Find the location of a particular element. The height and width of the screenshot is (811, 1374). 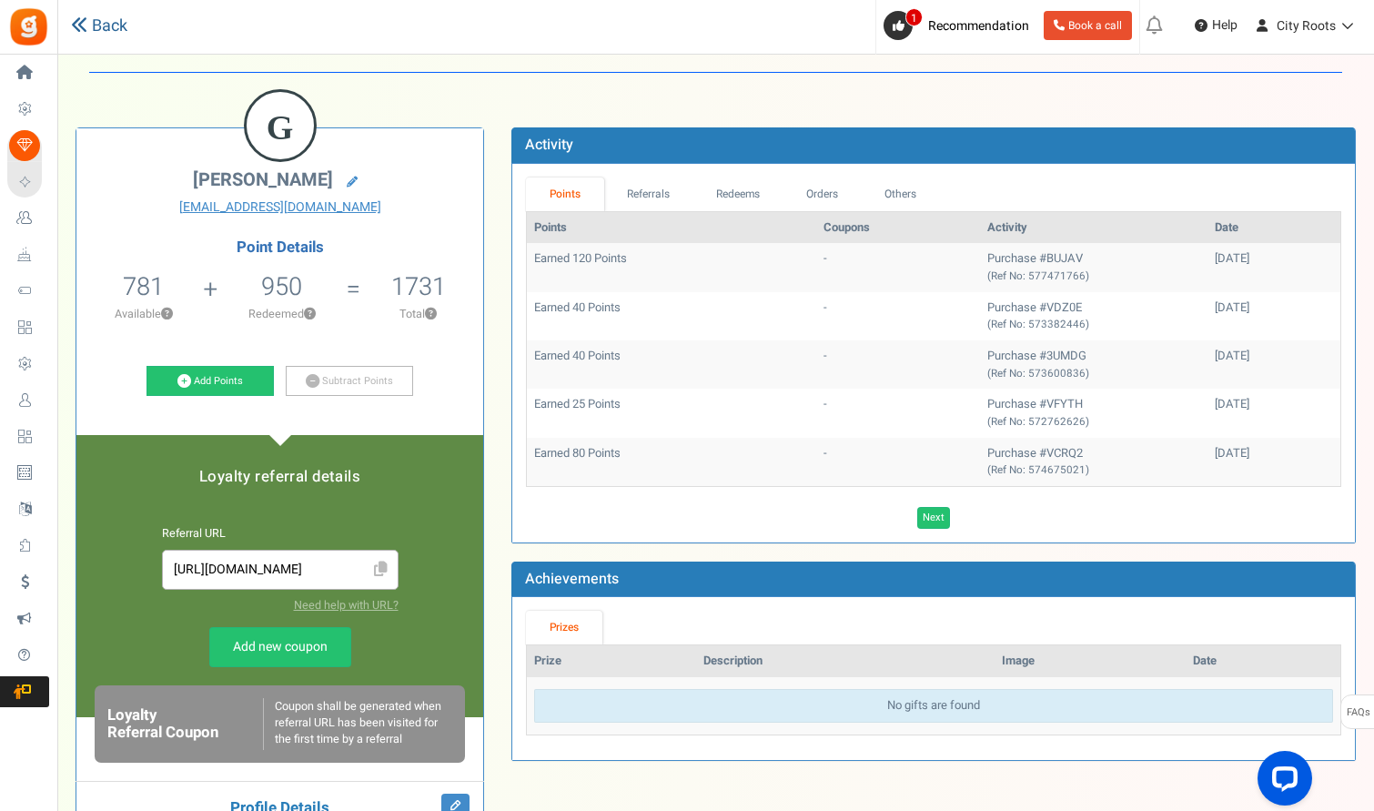

a: 1 Recommendation is located at coordinates (960, 25).